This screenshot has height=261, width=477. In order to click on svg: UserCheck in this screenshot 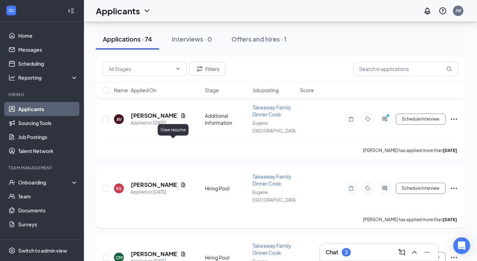, I will do `click(12, 183)`.